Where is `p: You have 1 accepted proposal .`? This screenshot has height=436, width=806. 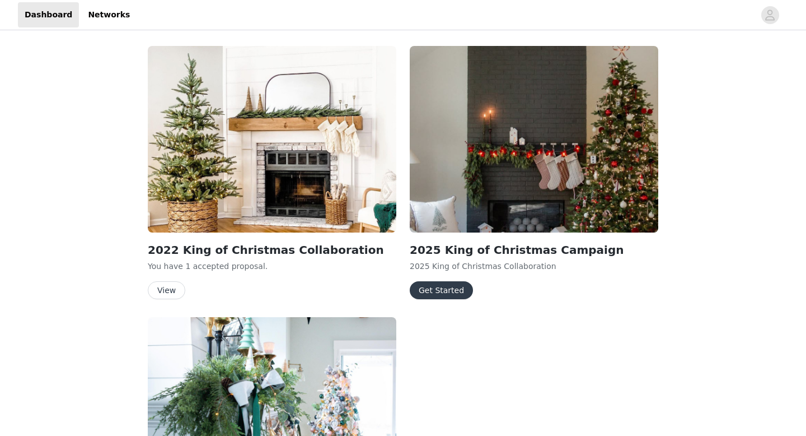
p: You have 1 accepted proposal . is located at coordinates (272, 266).